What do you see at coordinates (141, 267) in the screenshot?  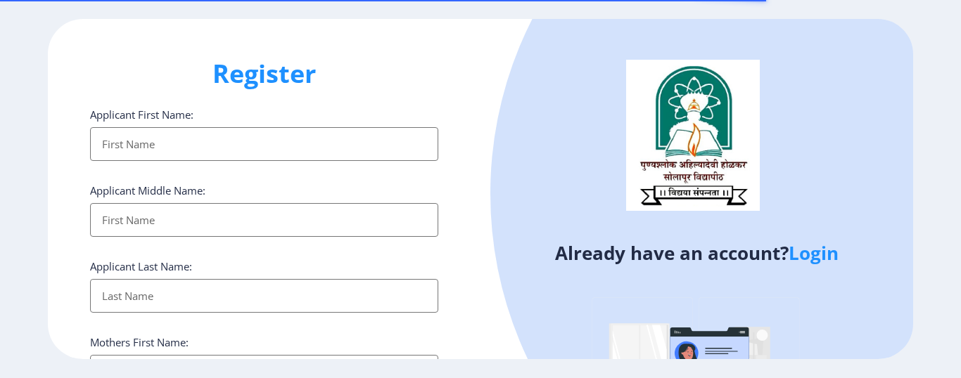 I see `label: Applicant Last Name:` at bounding box center [141, 267].